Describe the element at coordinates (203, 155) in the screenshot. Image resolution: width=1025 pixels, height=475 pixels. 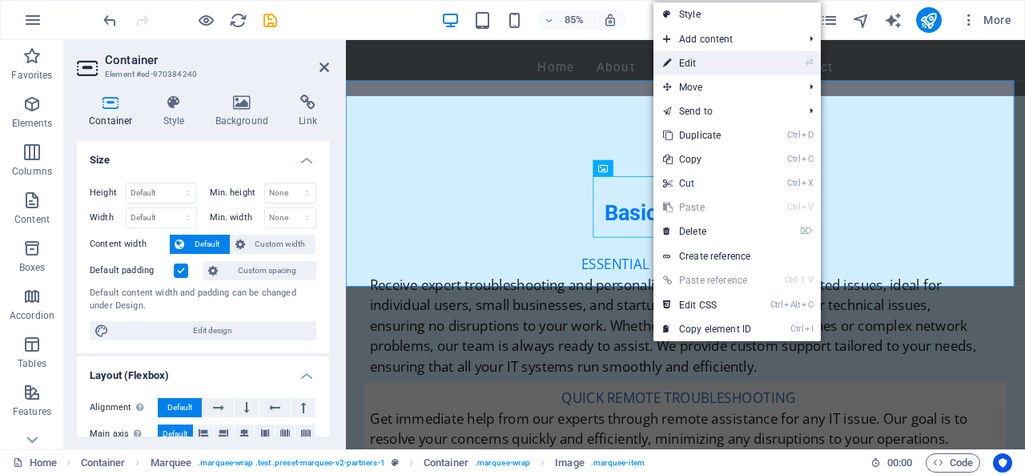
I see `h4: Size` at that location.